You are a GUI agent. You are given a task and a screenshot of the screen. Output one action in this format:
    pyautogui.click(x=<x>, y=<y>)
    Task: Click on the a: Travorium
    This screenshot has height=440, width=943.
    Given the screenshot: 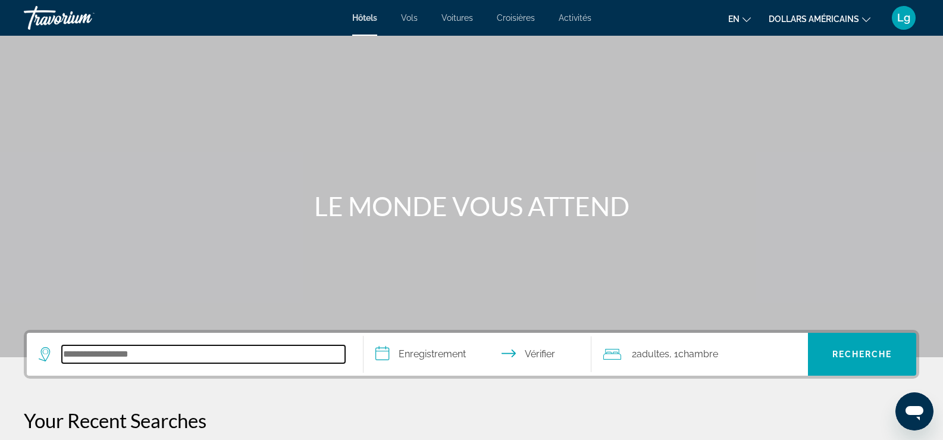 What is the action you would take?
    pyautogui.click(x=83, y=18)
    